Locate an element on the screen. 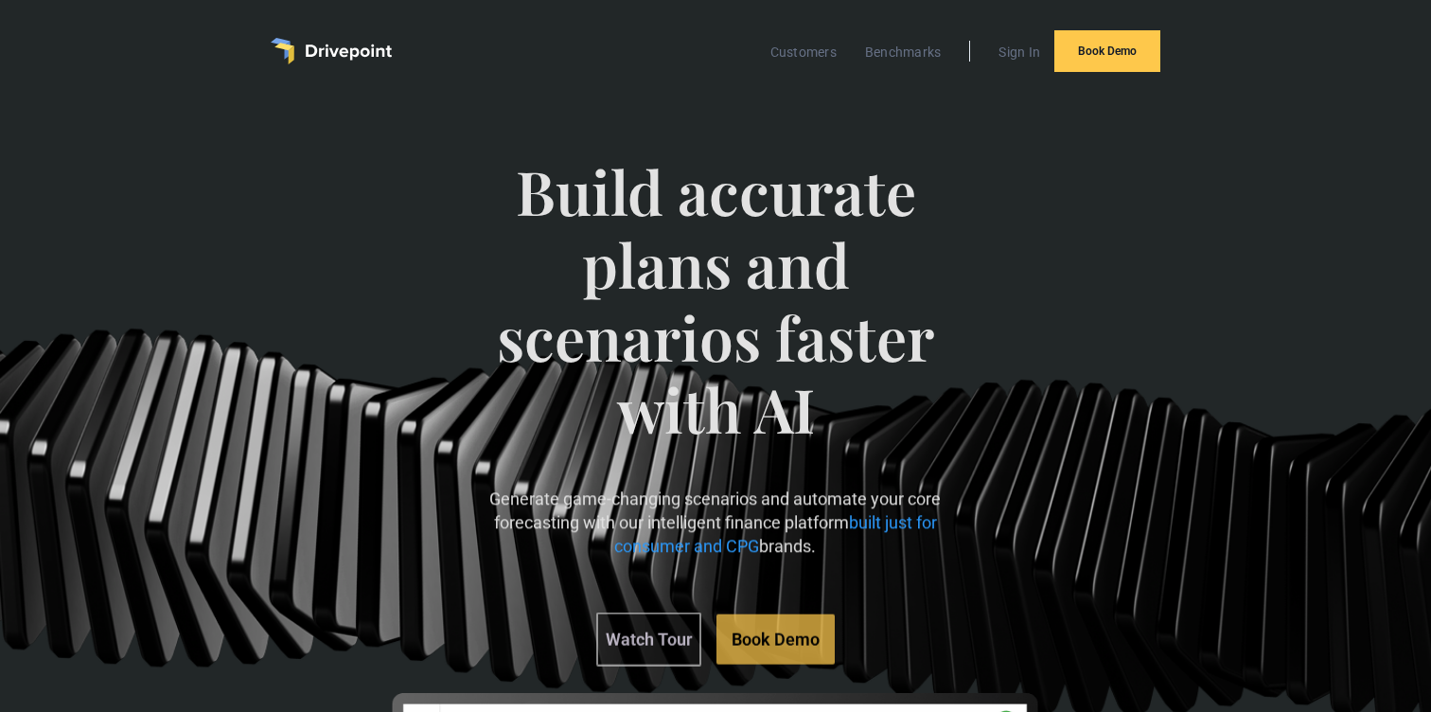  a: Benchmarks is located at coordinates (903, 52).